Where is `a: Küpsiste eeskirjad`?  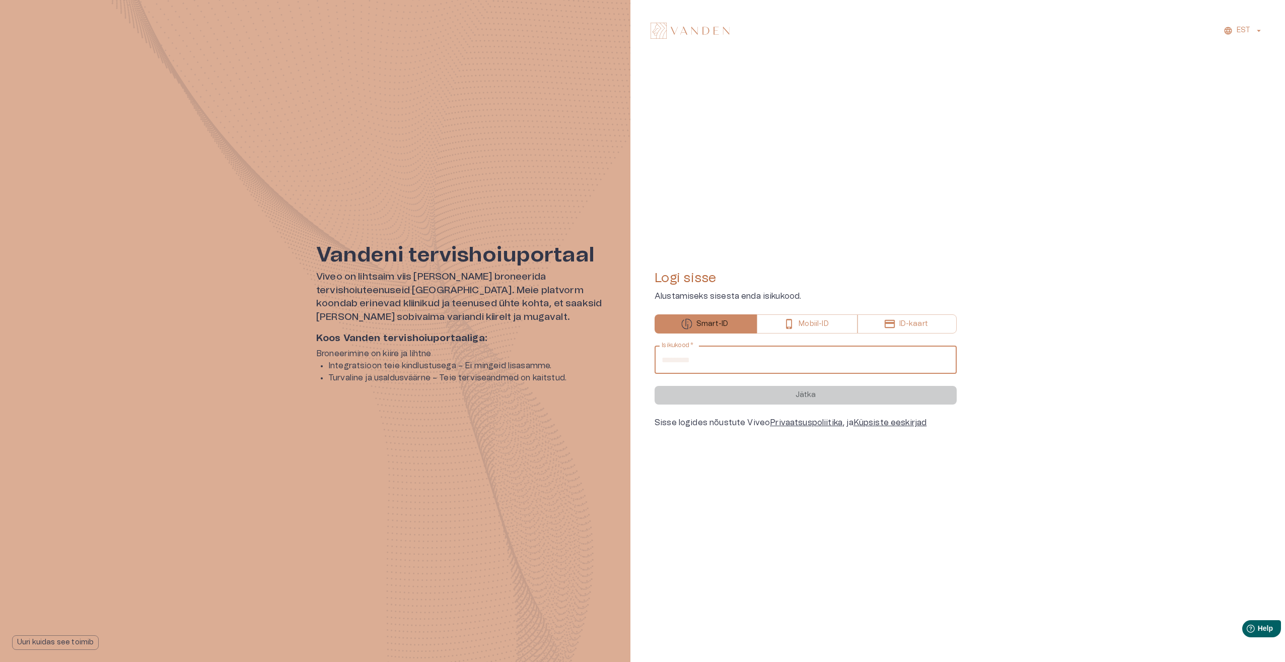
a: Küpsiste eeskirjad is located at coordinates (891, 423).